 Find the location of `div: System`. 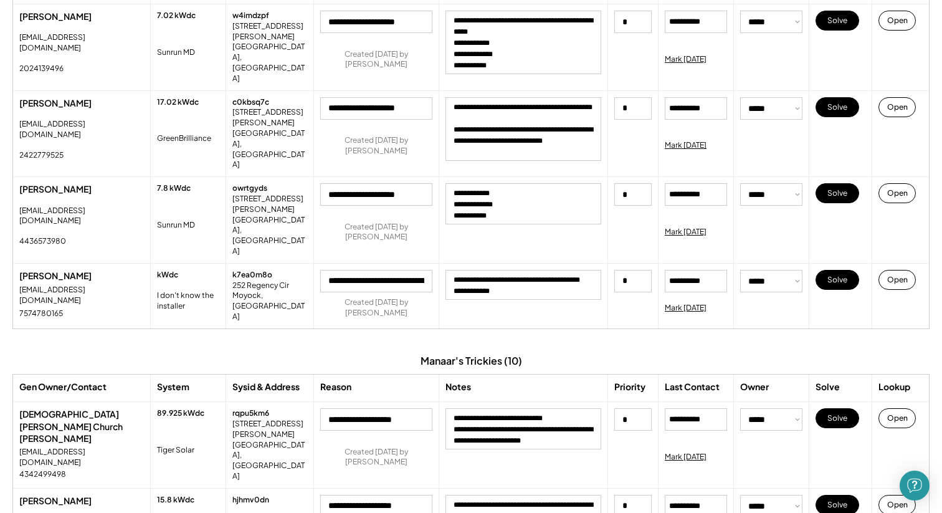

div: System is located at coordinates (173, 387).